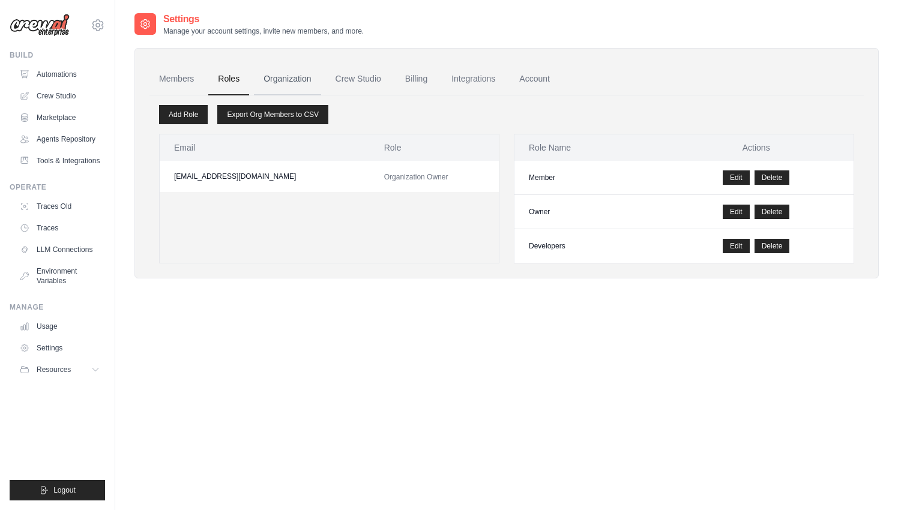 The width and height of the screenshot is (898, 510). What do you see at coordinates (587, 212) in the screenshot?
I see `td: Owner` at bounding box center [587, 212].